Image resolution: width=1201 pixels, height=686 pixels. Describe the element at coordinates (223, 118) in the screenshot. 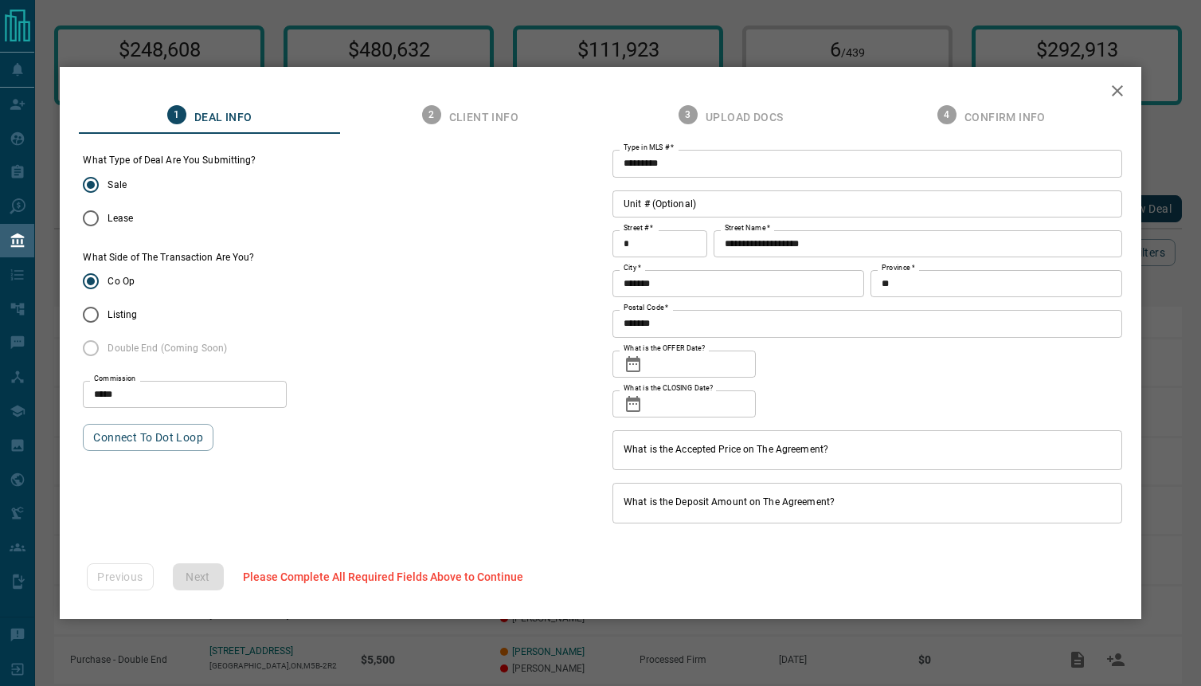

I see `span: Deal Info` at that location.